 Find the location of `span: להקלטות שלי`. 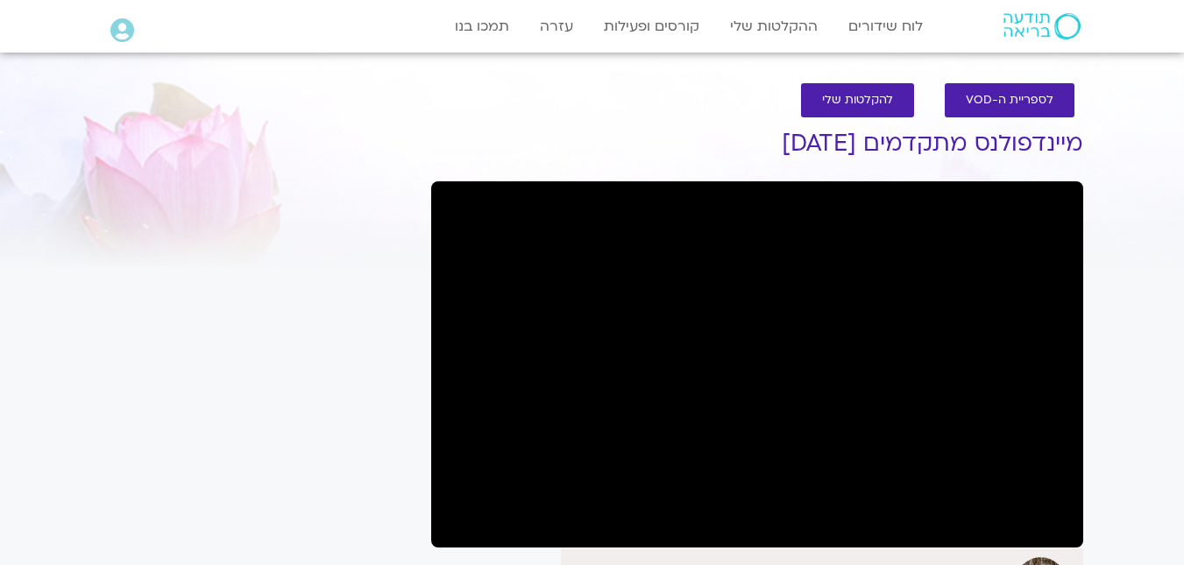

span: להקלטות שלי is located at coordinates (857, 100).